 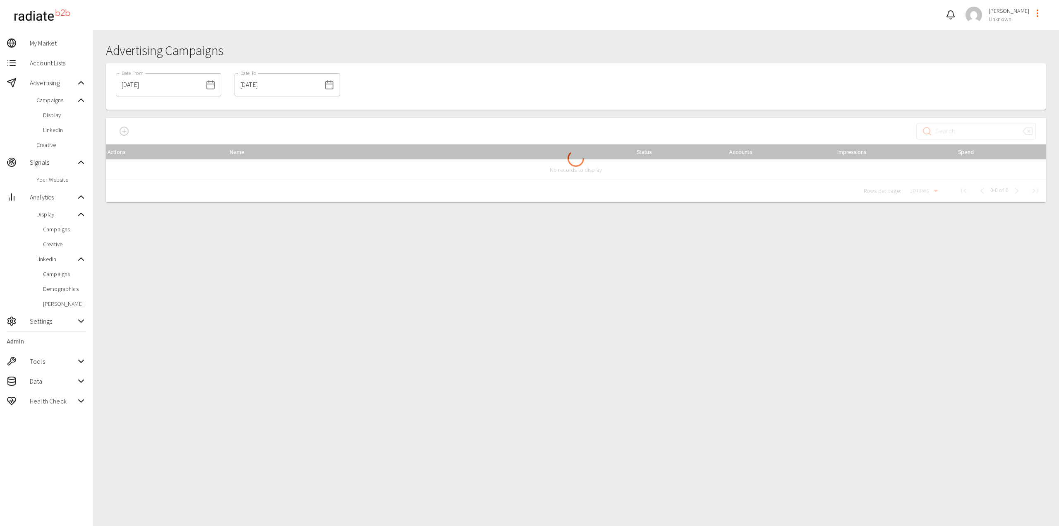 What do you see at coordinates (53, 401) in the screenshot?
I see `span: Health Check` at bounding box center [53, 401].